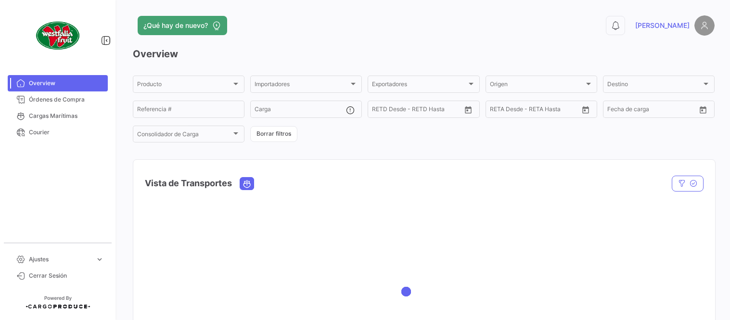 The width and height of the screenshot is (730, 320). What do you see at coordinates (654, 86) in the screenshot?
I see `span: Destino` at bounding box center [654, 86].